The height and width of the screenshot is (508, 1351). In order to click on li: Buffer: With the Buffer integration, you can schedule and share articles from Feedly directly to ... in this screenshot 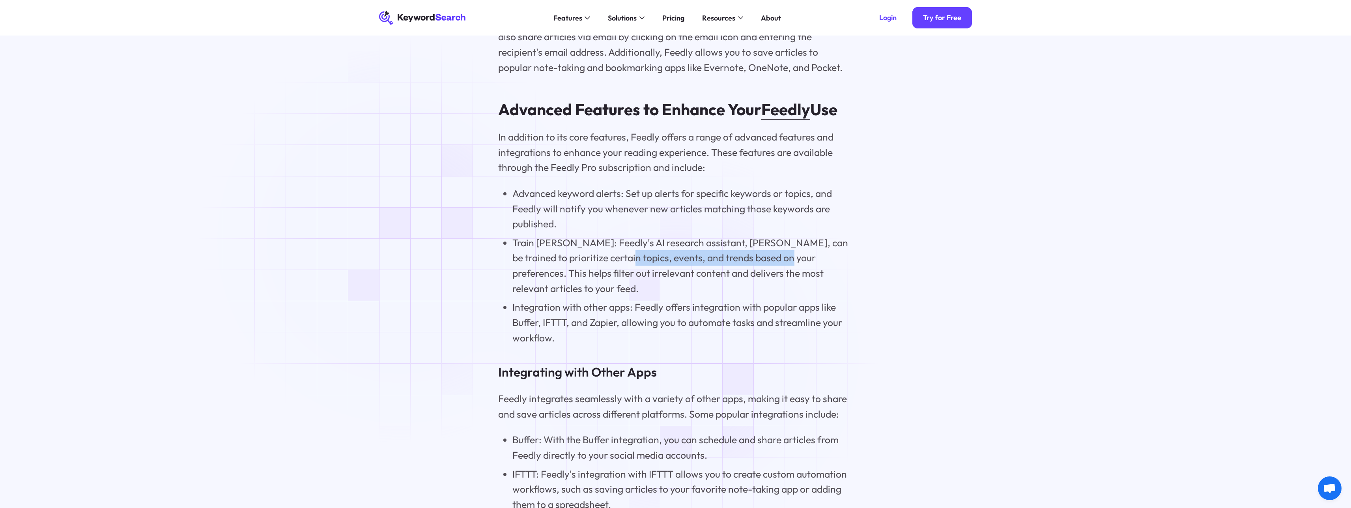, I will do `click(683, 447)`.